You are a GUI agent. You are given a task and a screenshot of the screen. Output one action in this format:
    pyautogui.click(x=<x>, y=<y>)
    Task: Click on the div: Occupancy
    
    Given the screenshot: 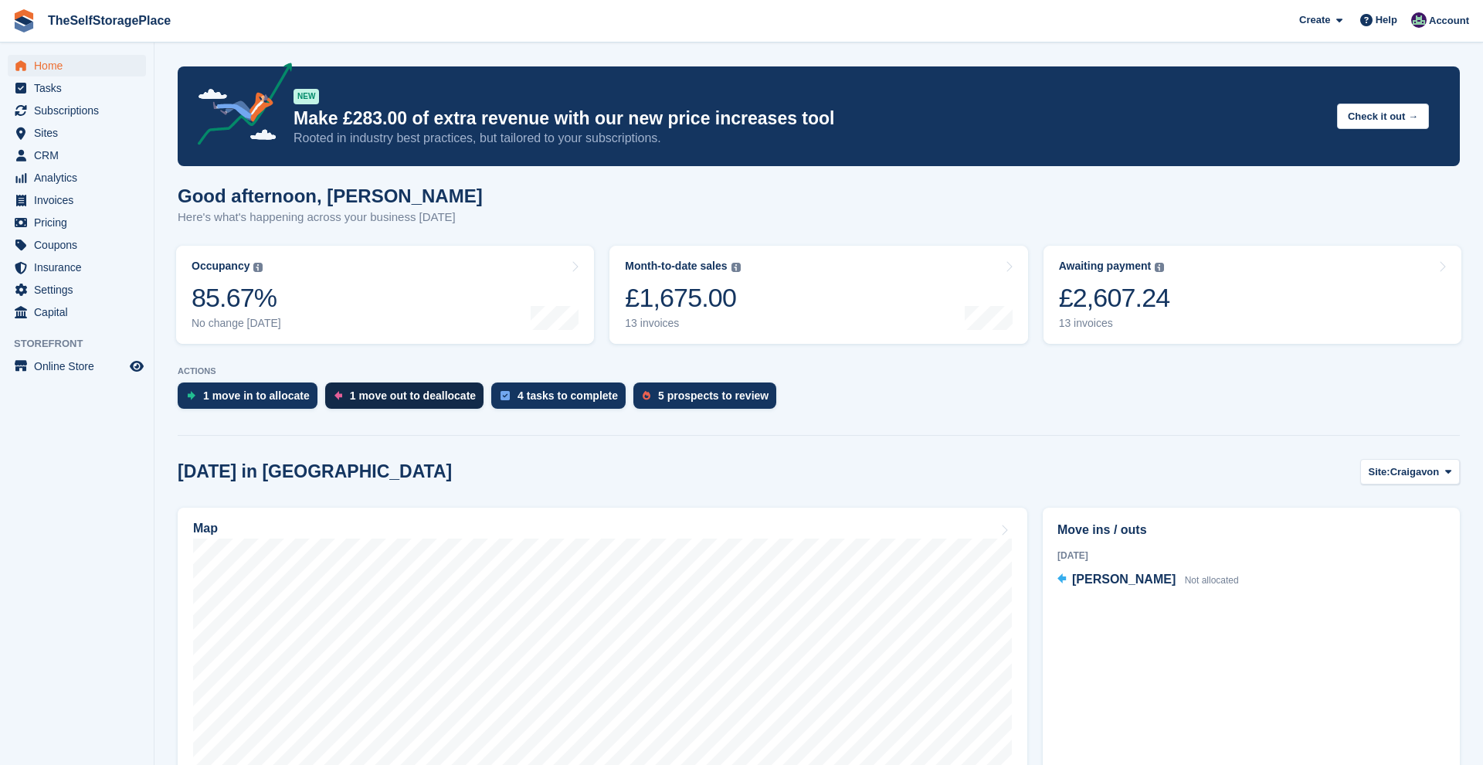 What is the action you would take?
    pyautogui.click(x=220, y=266)
    